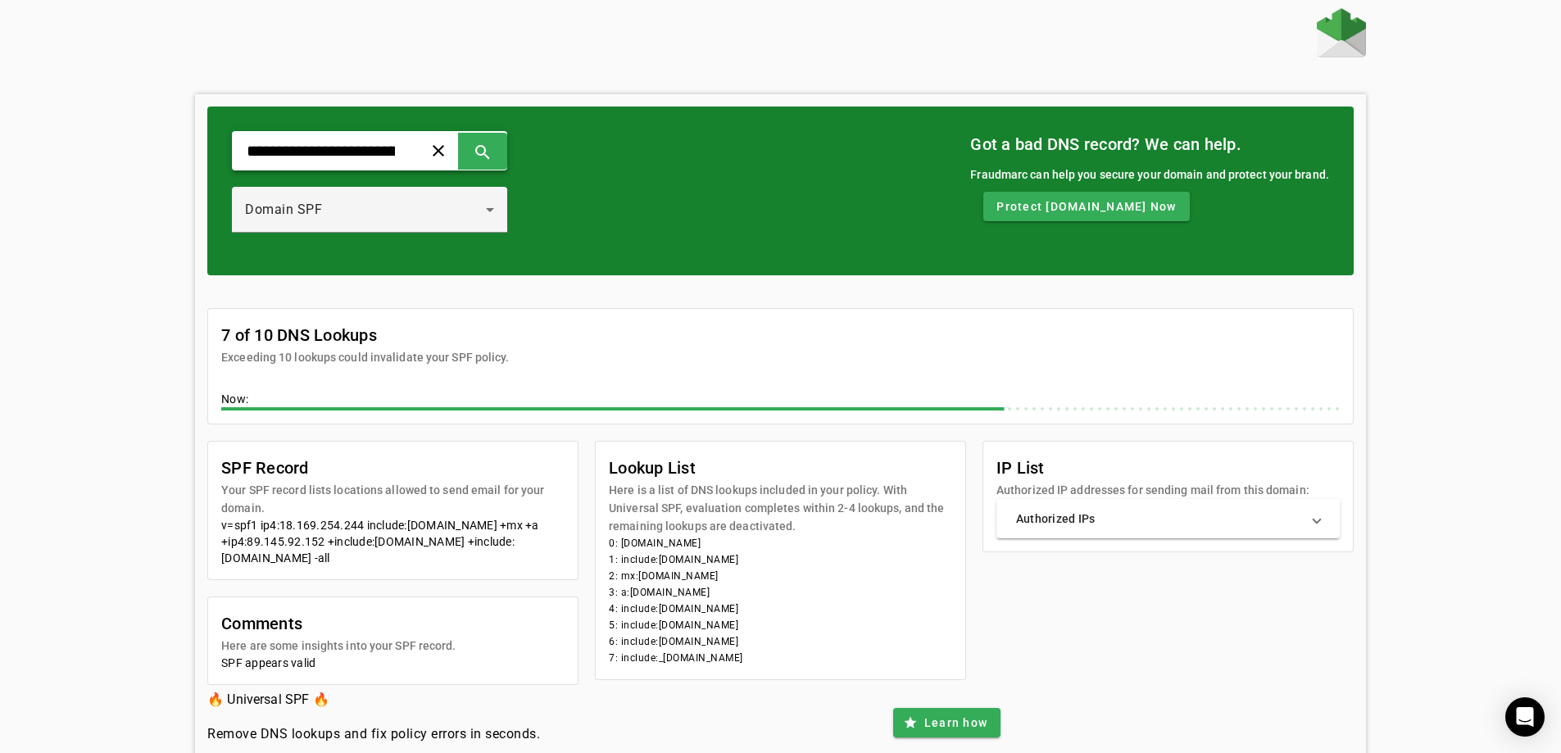 Image resolution: width=1561 pixels, height=753 pixels. I want to click on h3: 🔥 Universal SPF 🔥, so click(374, 700).